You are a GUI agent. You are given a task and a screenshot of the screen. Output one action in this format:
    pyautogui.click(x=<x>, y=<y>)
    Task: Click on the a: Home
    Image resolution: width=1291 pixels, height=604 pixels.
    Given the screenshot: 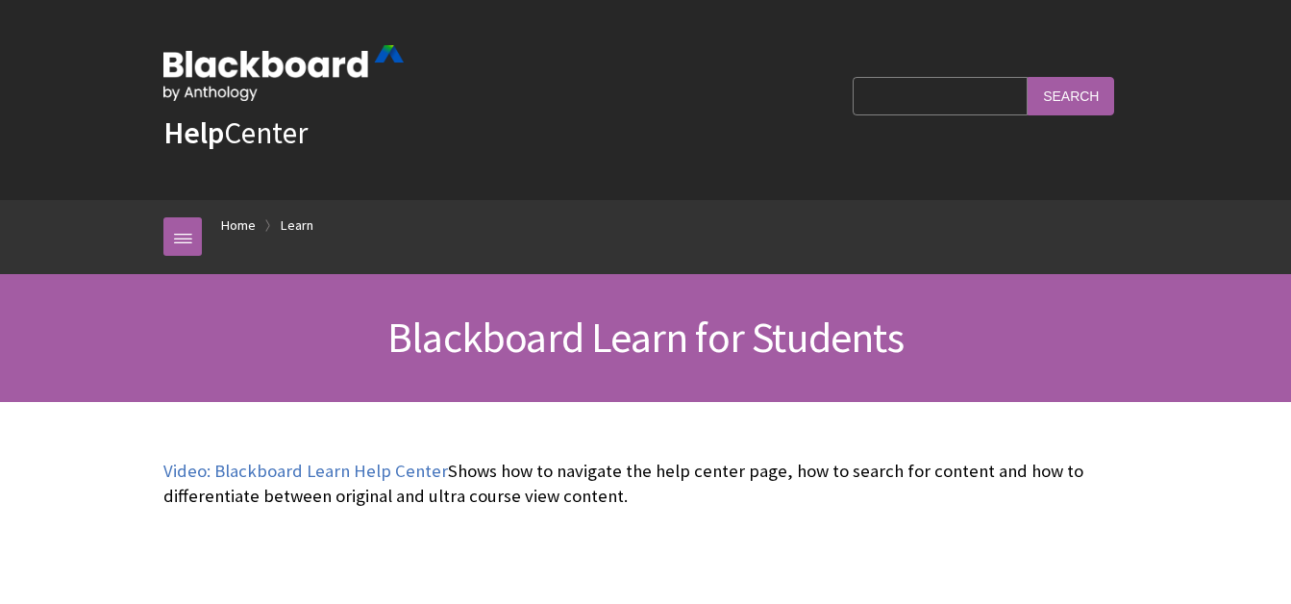 What is the action you would take?
    pyautogui.click(x=238, y=225)
    